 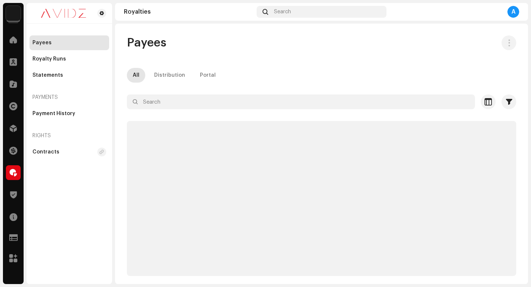 What do you see at coordinates (513, 12) in the screenshot?
I see `div: A` at bounding box center [513, 12].